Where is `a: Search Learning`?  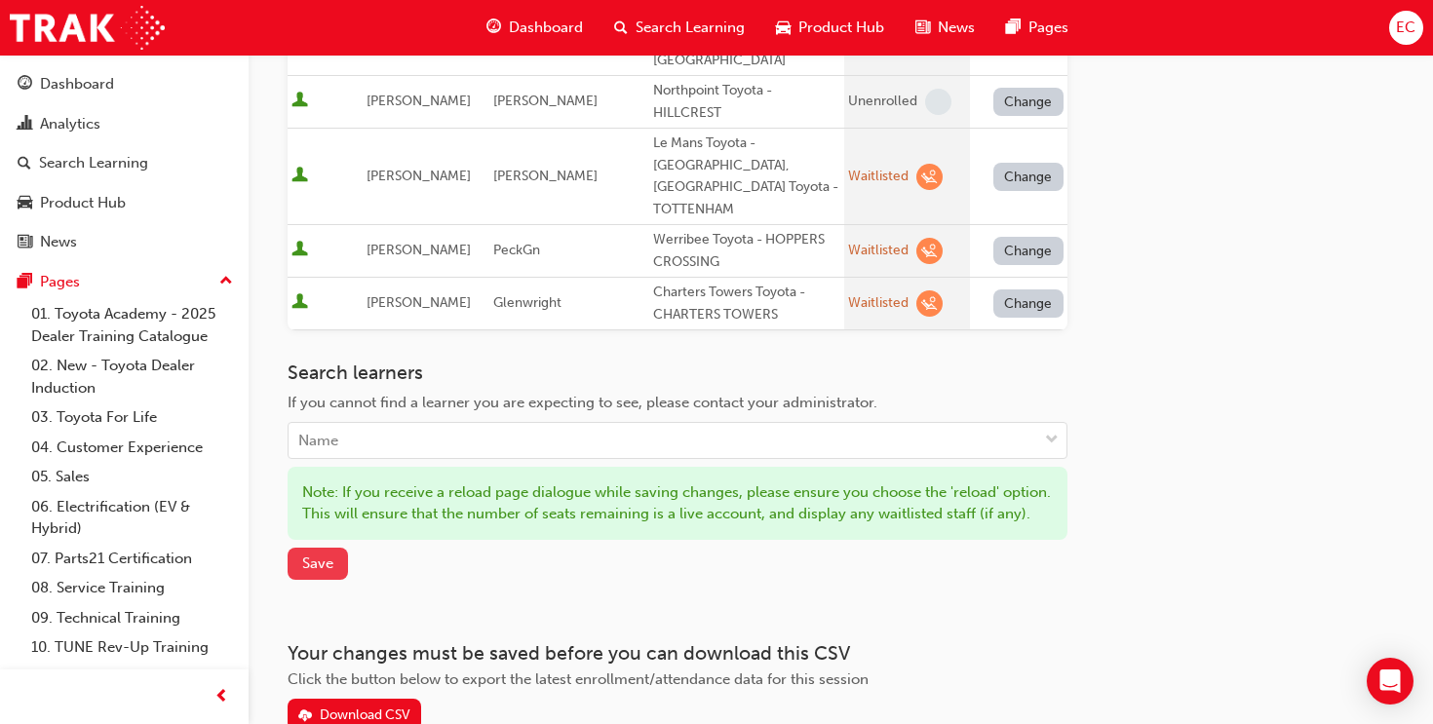
a: Search Learning is located at coordinates (124, 163).